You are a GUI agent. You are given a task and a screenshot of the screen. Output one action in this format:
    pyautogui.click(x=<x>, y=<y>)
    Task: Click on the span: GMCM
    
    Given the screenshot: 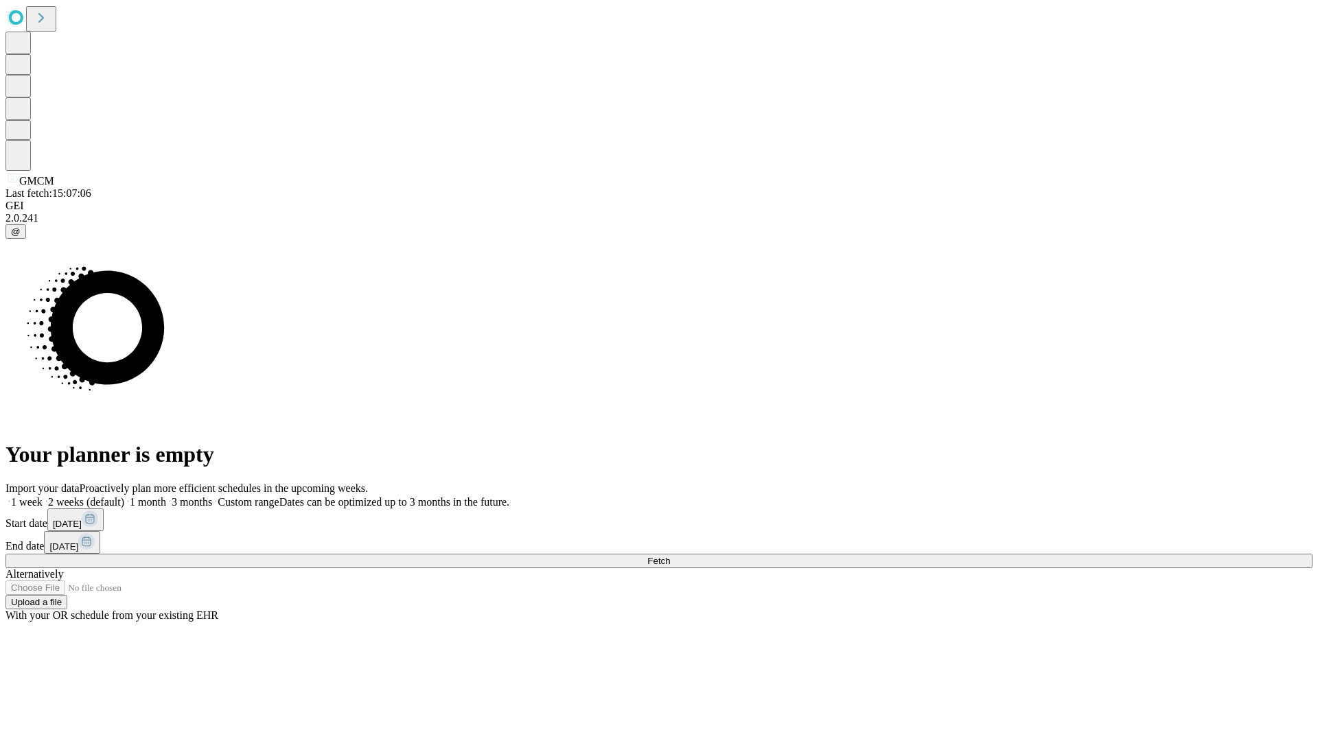 What is the action you would take?
    pyautogui.click(x=36, y=181)
    